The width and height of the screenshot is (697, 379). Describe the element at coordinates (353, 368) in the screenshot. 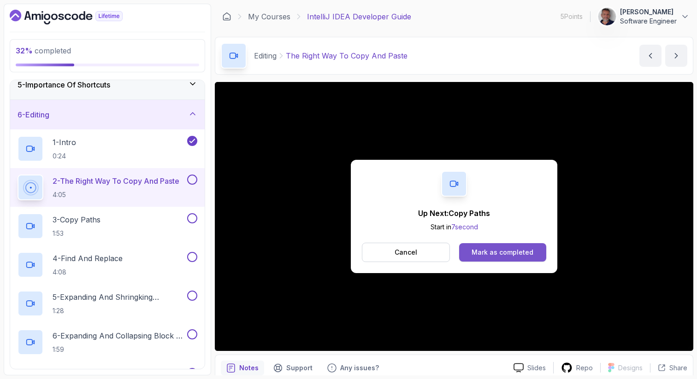

I see `button: Feedback button` at that location.